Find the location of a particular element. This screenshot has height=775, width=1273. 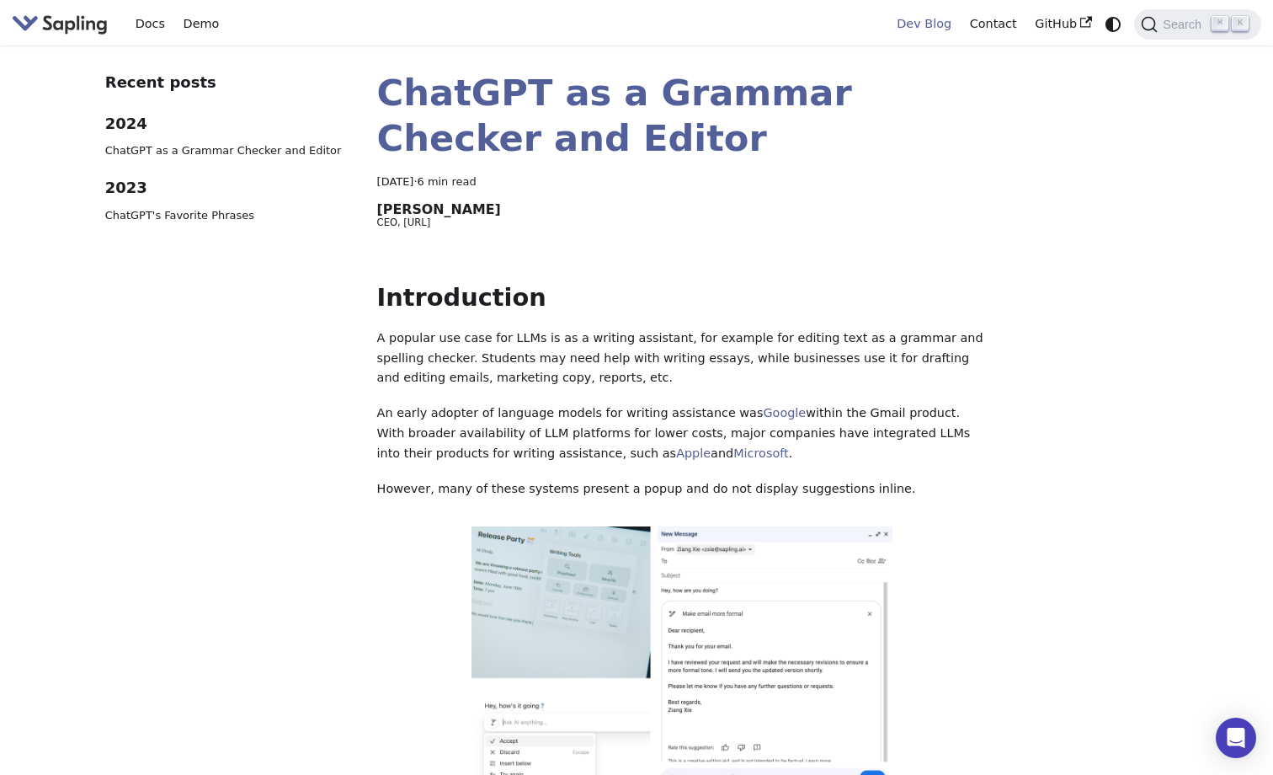

a: Microsoft is located at coordinates (761, 453).